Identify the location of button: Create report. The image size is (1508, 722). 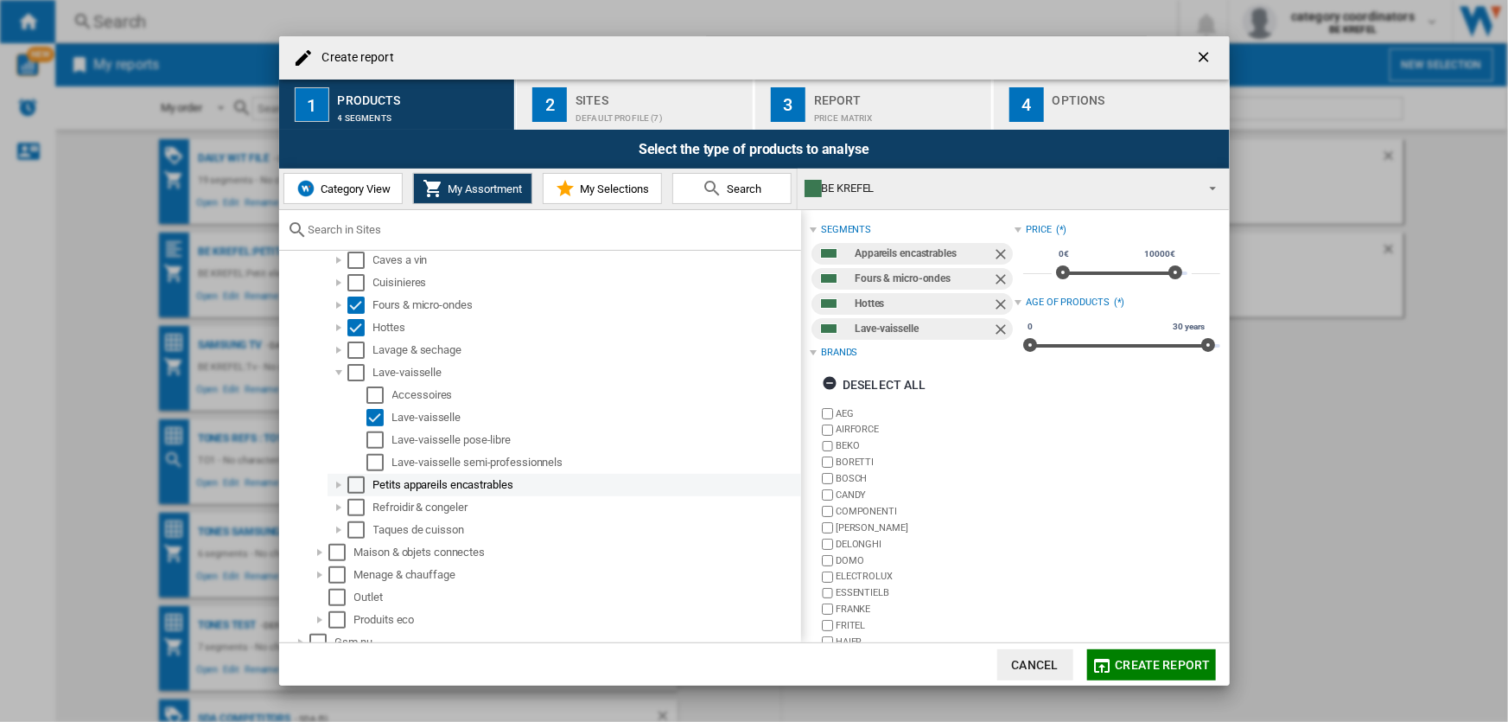
(1151, 664).